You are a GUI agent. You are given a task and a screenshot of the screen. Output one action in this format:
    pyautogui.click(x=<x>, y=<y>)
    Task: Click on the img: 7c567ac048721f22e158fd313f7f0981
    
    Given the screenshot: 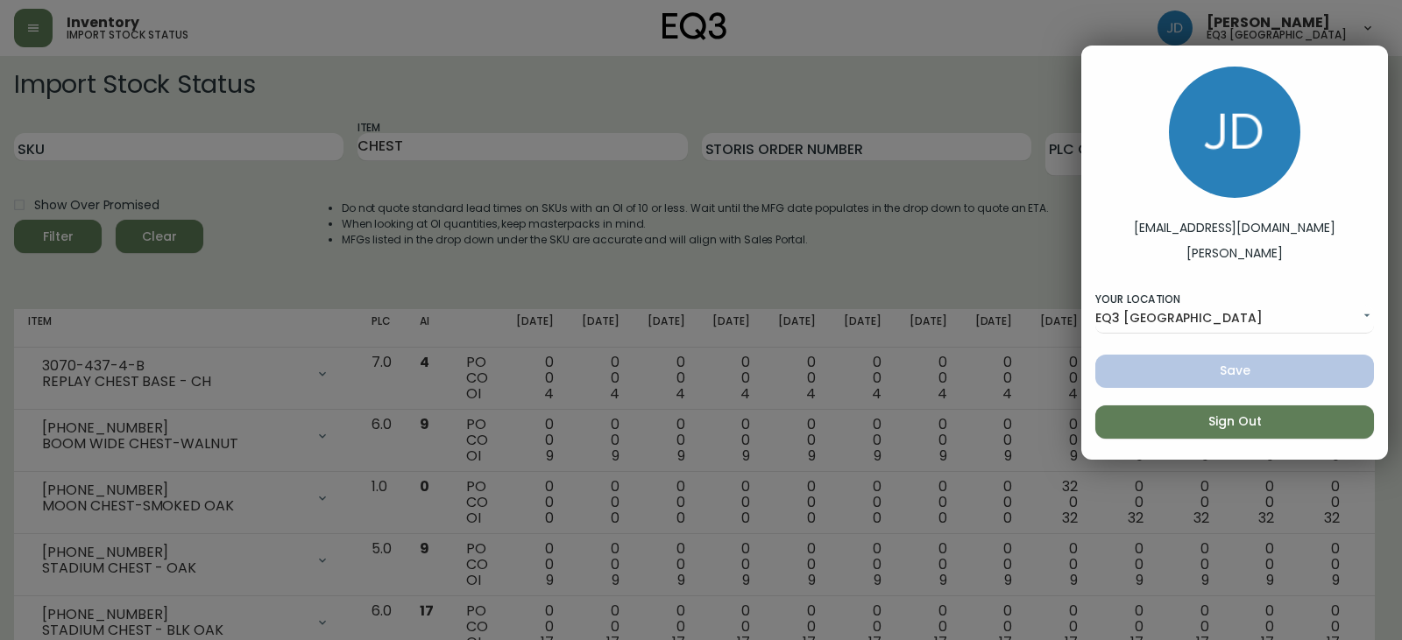 What is the action you would take?
    pyautogui.click(x=1234, y=132)
    